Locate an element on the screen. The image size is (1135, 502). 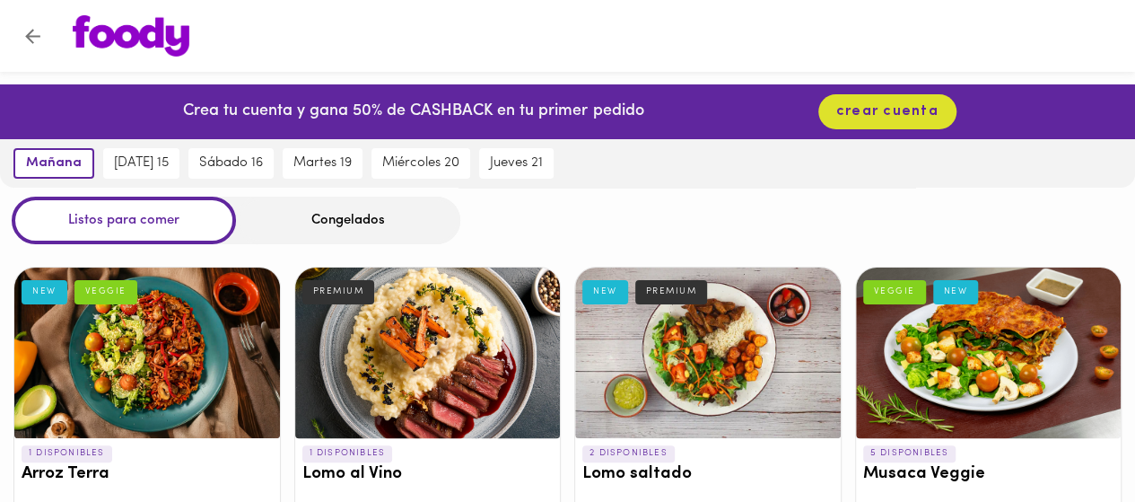
button: mañana is located at coordinates (54, 163).